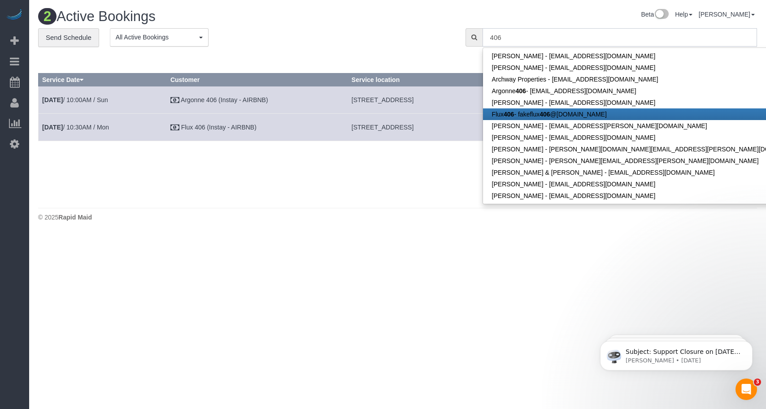 Image resolution: width=766 pixels, height=409 pixels. Describe the element at coordinates (69, 38) in the screenshot. I see `a: Send Schedule` at that location.